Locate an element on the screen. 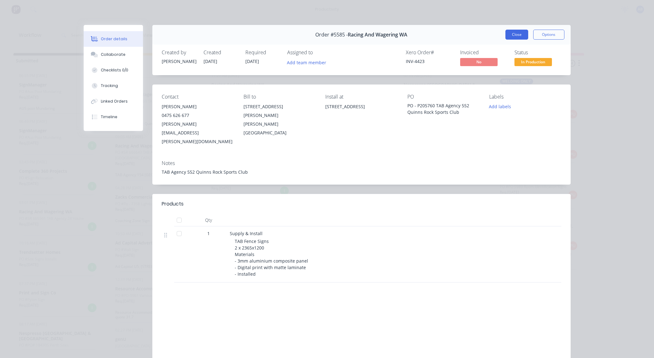 This screenshot has height=358, width=654. div: Order details is located at coordinates (114, 39).